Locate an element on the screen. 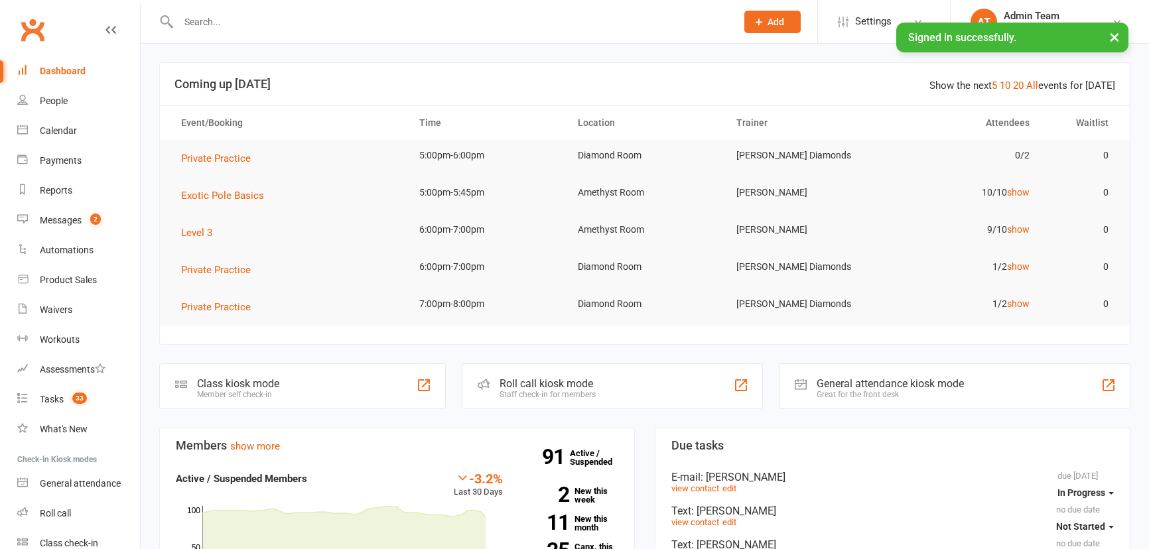 The height and width of the screenshot is (549, 1149). span: In Progress is located at coordinates (1082, 493).